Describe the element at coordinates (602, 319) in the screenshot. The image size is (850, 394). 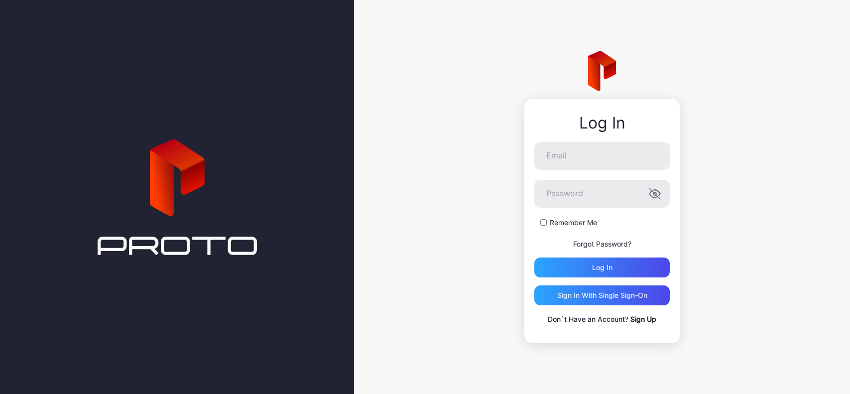
I see `p: Don`t Have an Account?` at that location.